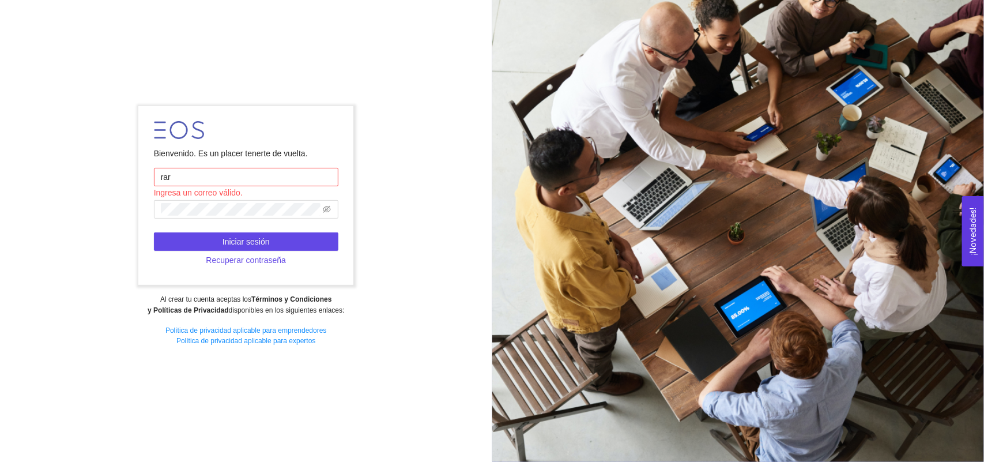 This screenshot has height=462, width=984. I want to click on div: Al crear tu cuenta aceptas los disponibles en los siguientes enlaces:, so click(246, 305).